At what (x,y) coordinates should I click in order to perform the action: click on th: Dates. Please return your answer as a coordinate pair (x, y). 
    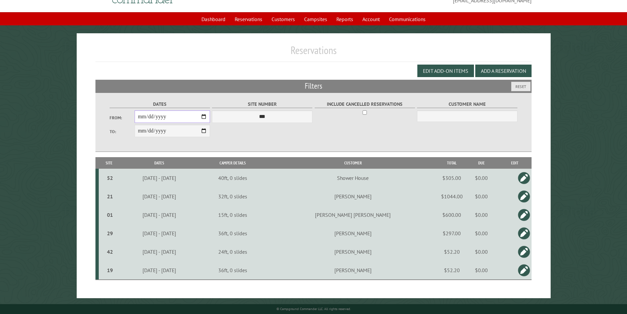
    Looking at the image, I should click on (159, 163).